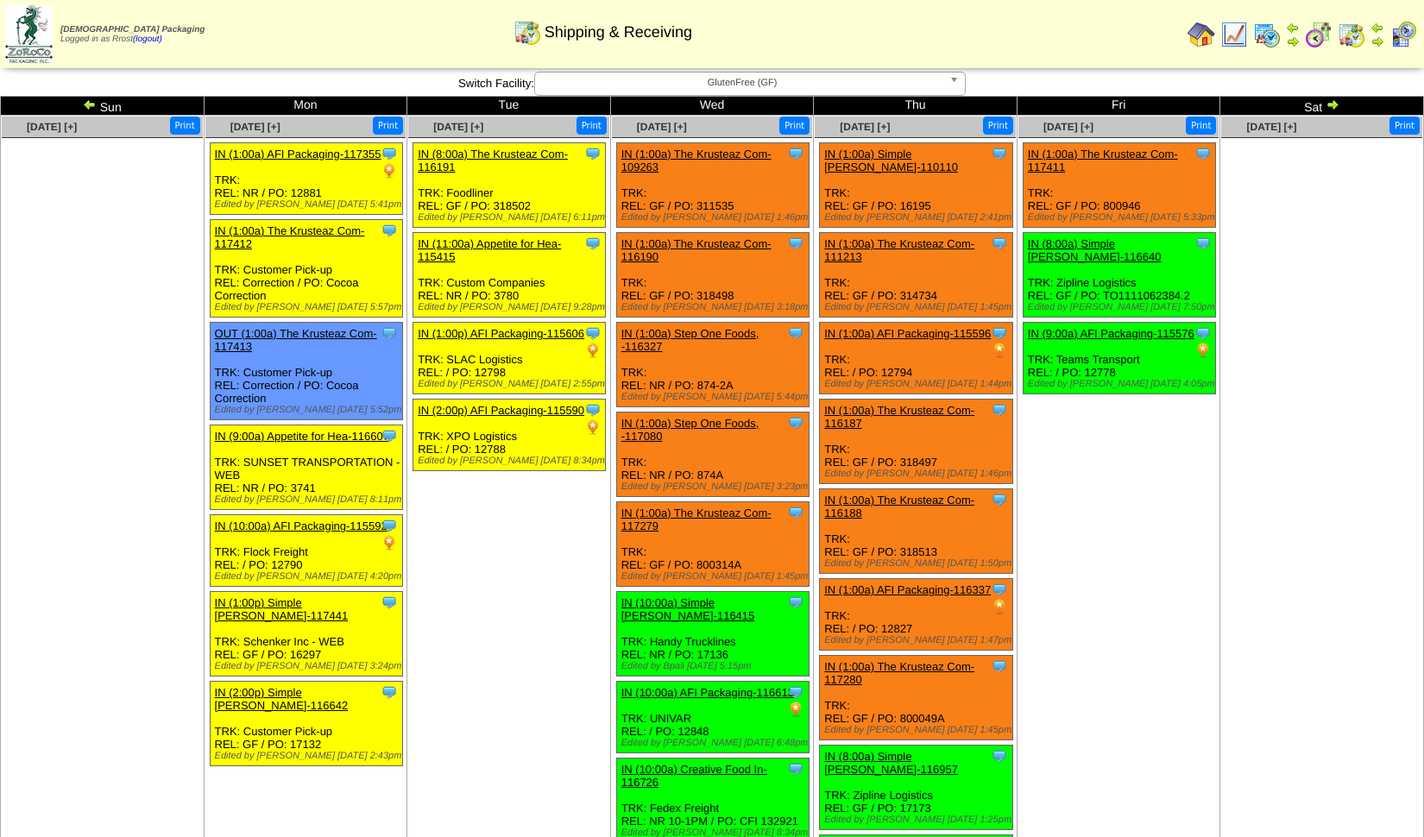 This screenshot has height=837, width=1424. Describe the element at coordinates (899, 507) in the screenshot. I see `a: IN (1:00a) The Krusteaz Com-116188` at that location.